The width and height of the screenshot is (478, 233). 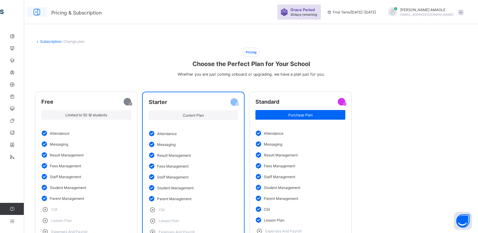 I want to click on span: Pricing & Subscription, so click(x=76, y=13).